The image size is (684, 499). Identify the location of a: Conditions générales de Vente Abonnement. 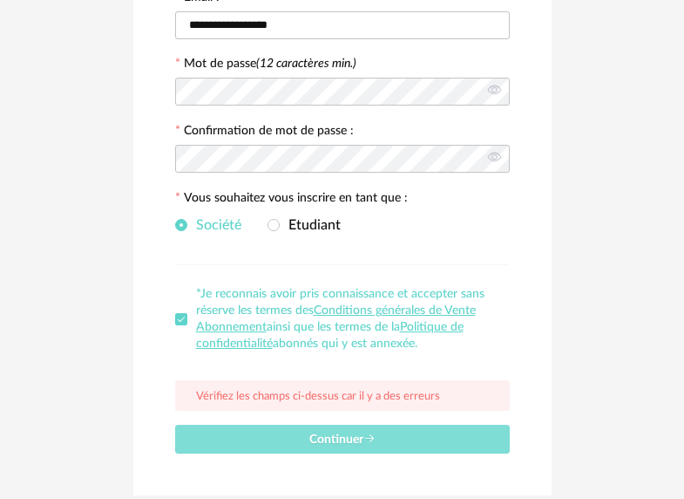
(336, 318).